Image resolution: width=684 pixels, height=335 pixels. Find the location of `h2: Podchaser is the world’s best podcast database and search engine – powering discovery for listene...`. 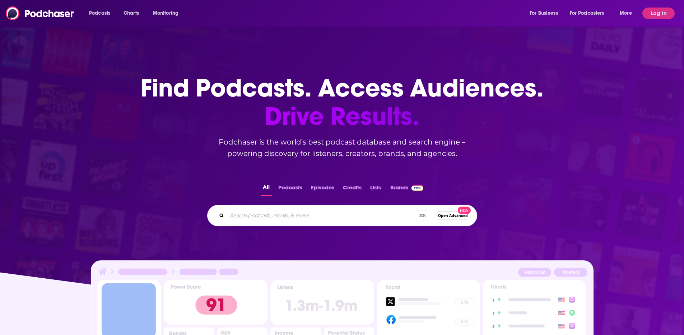

h2: Podchaser is the world’s best podcast database and search engine – powering discovery for listene... is located at coordinates (342, 148).